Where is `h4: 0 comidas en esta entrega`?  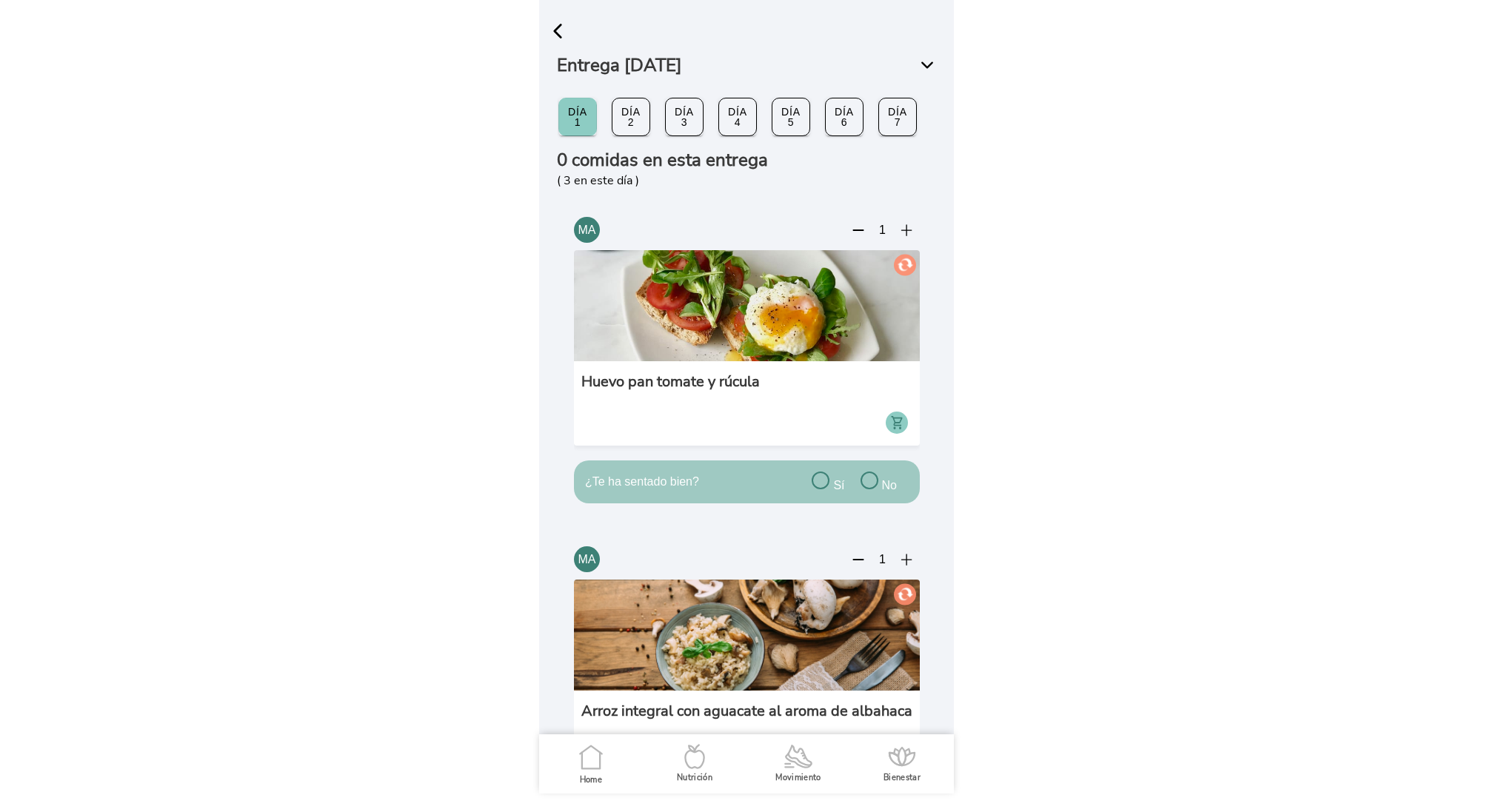 h4: 0 comidas en esta entrega is located at coordinates (746, 160).